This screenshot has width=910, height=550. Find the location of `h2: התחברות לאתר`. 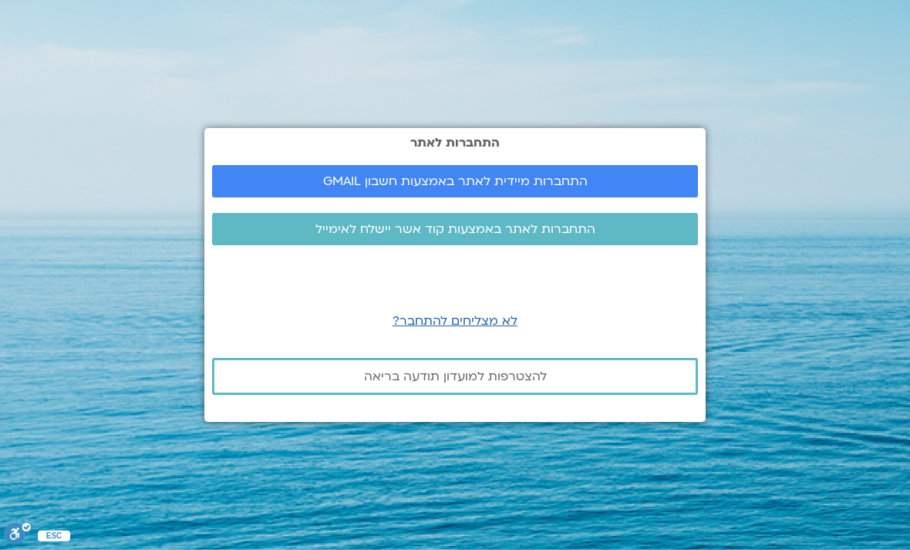

h2: התחברות לאתר is located at coordinates (455, 143).